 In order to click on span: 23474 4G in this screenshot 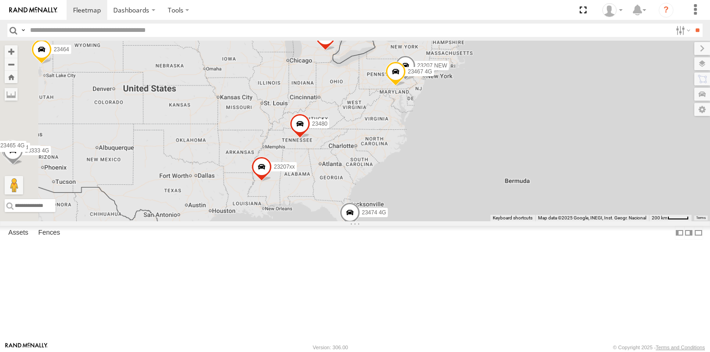, I will do `click(374, 213)`.